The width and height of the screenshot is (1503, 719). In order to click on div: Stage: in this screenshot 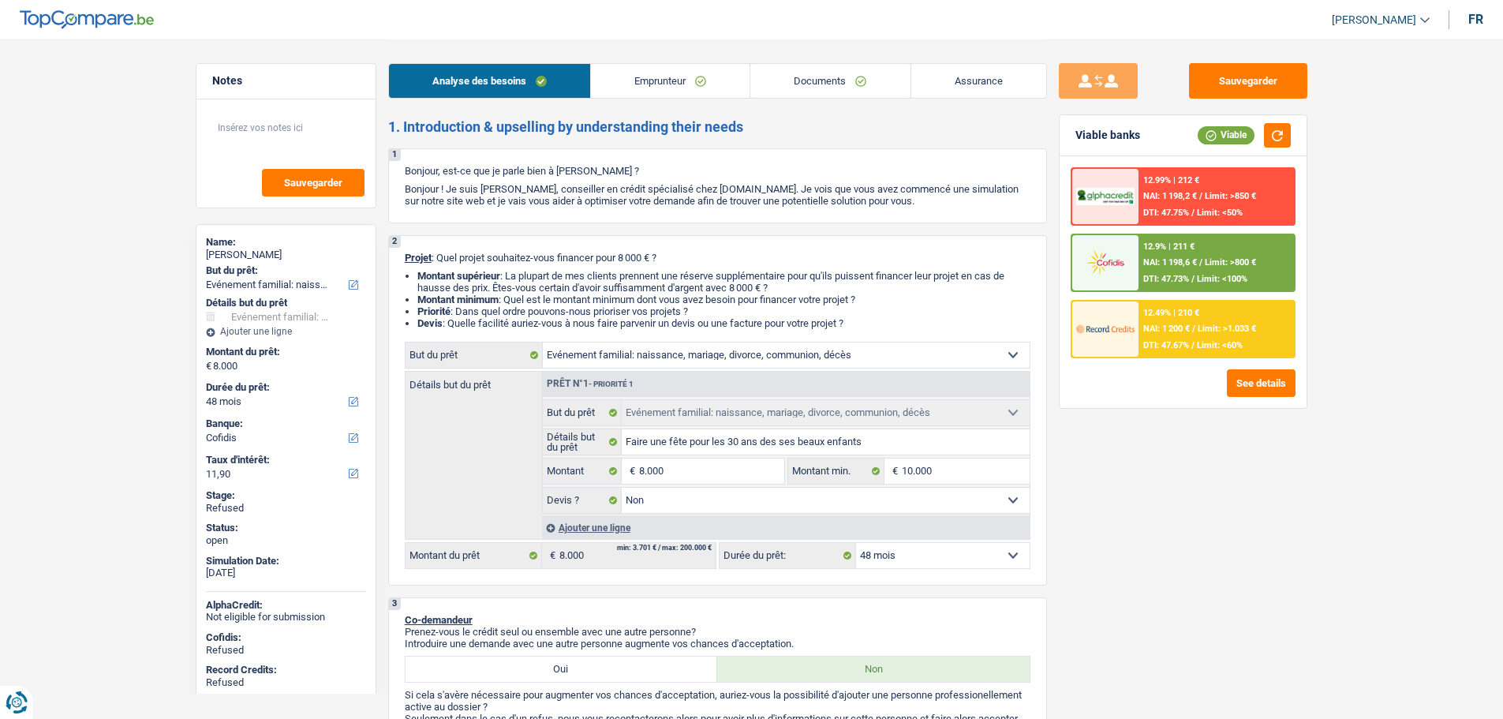, I will do `click(286, 496)`.